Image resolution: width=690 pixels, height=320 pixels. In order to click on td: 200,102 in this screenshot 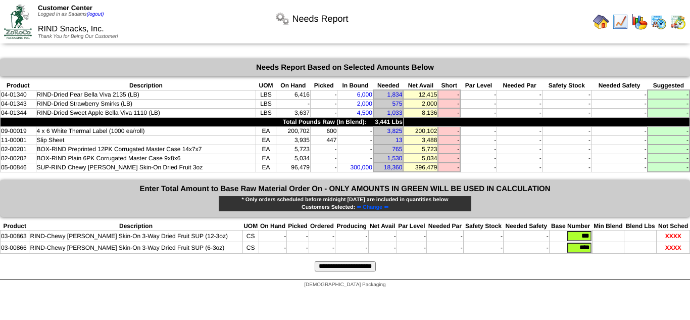, I will do `click(420, 131)`.